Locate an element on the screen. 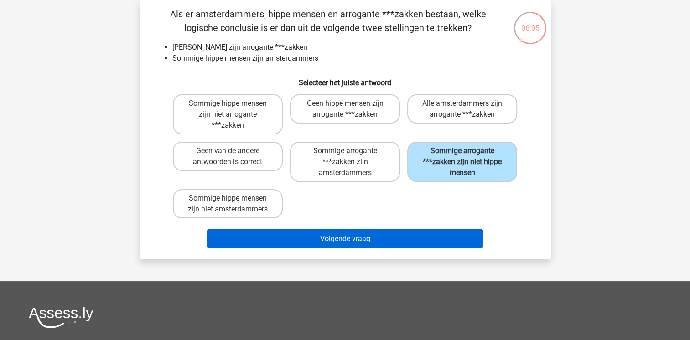  label: Geen van de andere antwoorden is correct is located at coordinates (228, 156).